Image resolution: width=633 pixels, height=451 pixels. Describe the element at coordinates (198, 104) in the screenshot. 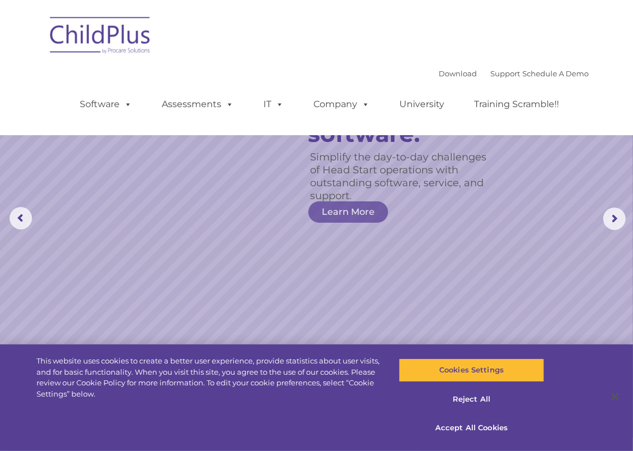

I see `a: Assessments` at that location.